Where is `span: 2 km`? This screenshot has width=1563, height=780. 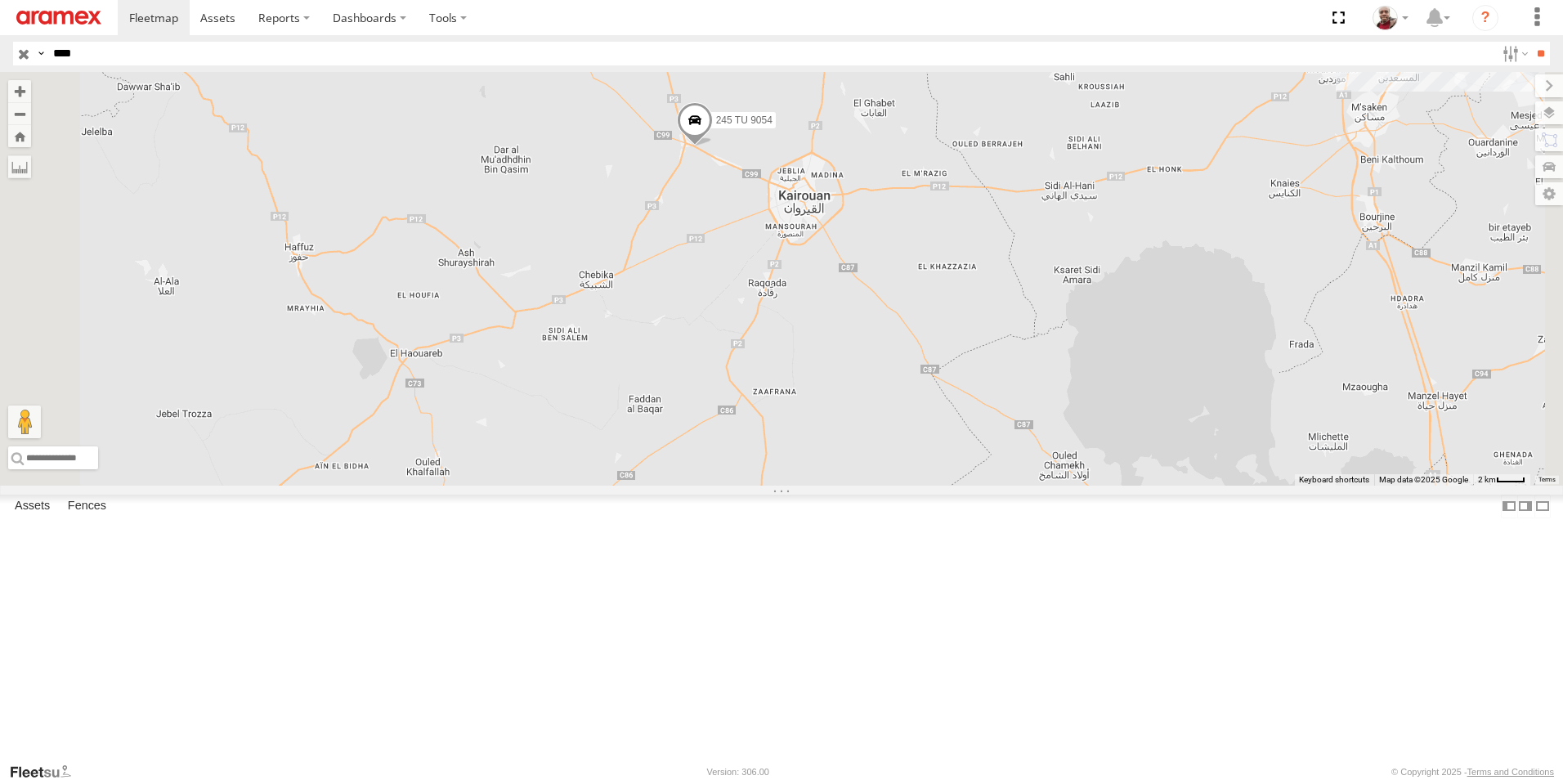
span: 2 km is located at coordinates (1487, 479).